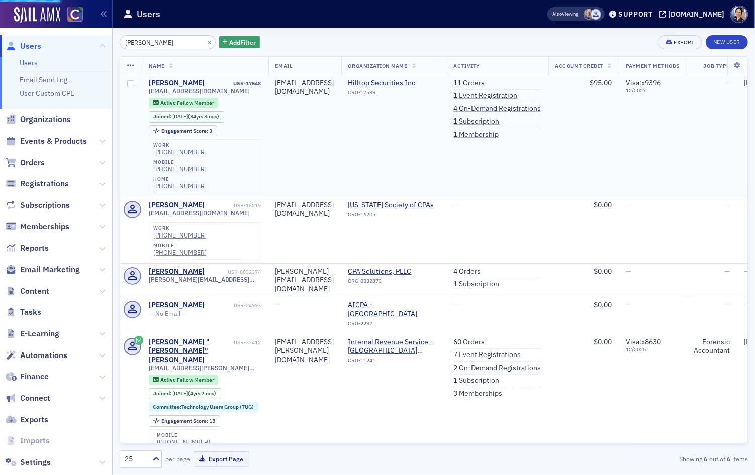  What do you see at coordinates (467, 66) in the screenshot?
I see `span: Activity` at bounding box center [467, 66].